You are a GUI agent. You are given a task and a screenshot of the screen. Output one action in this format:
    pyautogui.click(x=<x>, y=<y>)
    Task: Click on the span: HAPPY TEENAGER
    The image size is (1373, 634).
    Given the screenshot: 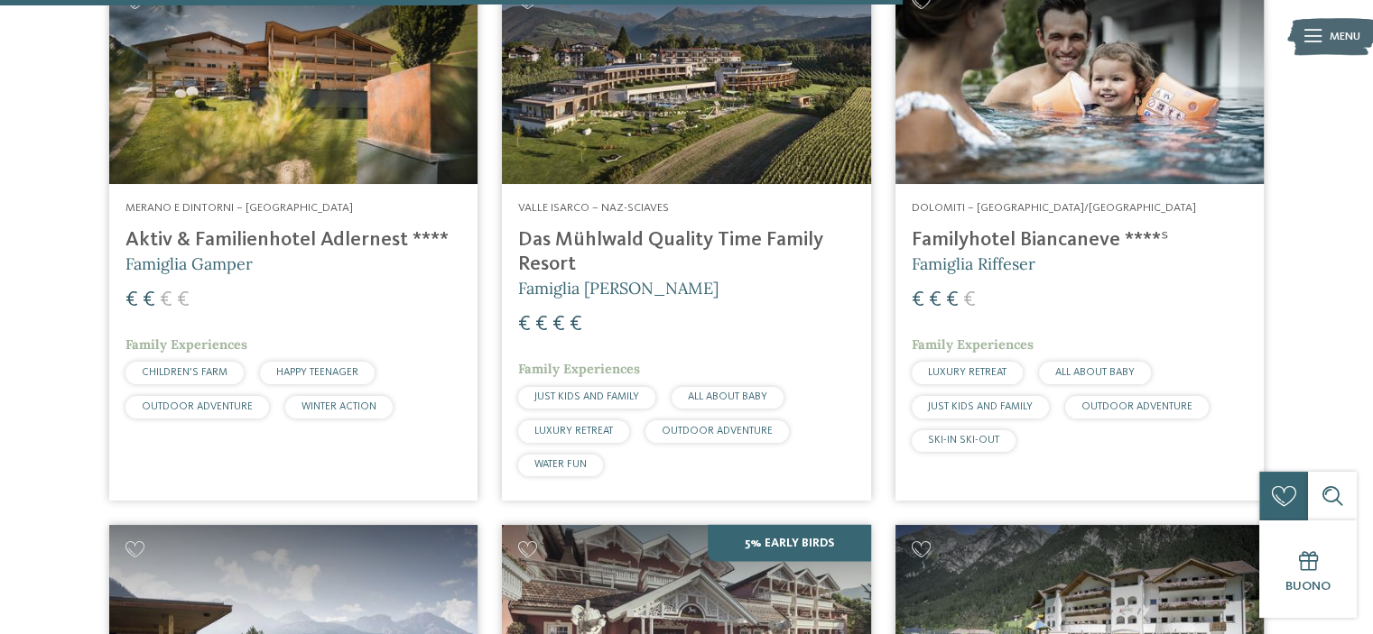 What is the action you would take?
    pyautogui.click(x=317, y=373)
    